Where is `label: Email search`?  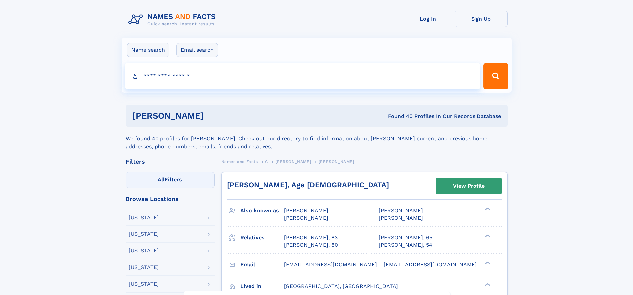 label: Email search is located at coordinates (197, 50).